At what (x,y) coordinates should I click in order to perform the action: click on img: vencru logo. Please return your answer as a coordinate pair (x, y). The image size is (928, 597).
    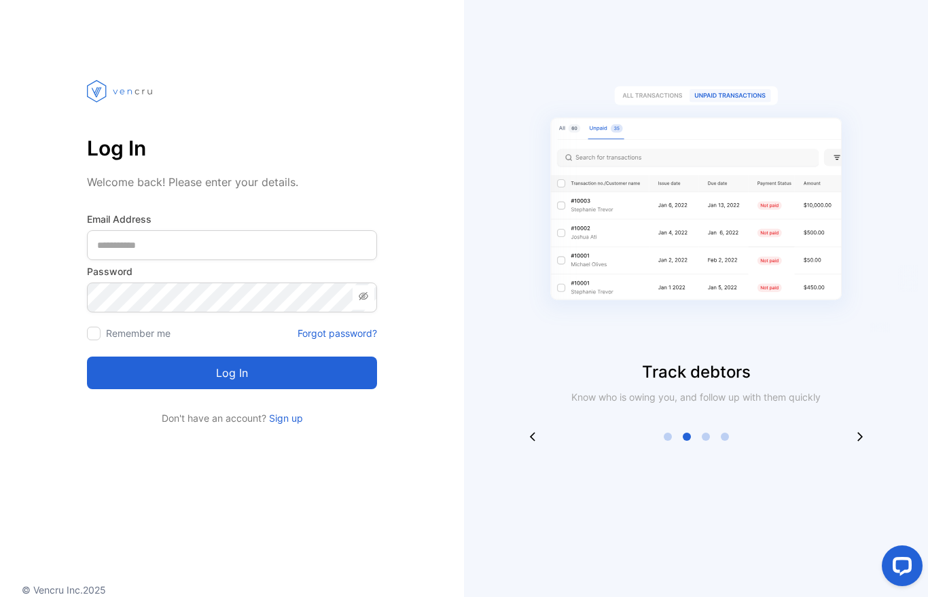
    Looking at the image, I should click on (121, 91).